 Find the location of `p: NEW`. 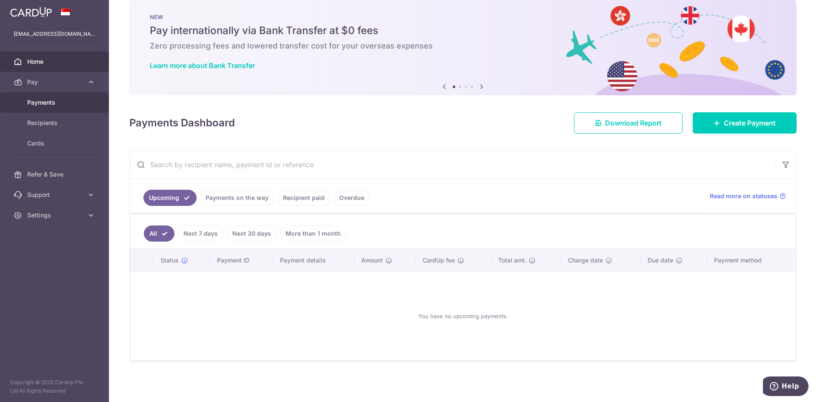

p: NEW is located at coordinates (463, 17).